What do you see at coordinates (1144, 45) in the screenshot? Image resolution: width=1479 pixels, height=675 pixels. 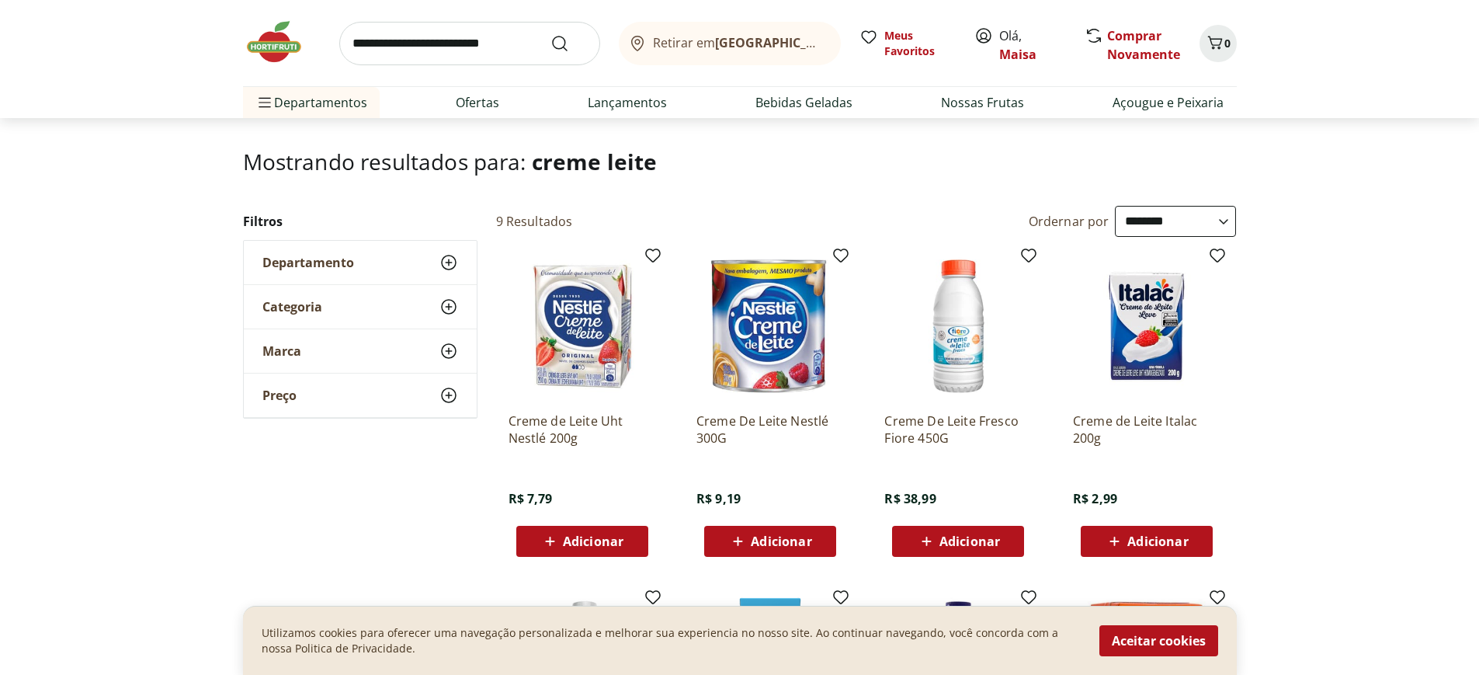 I see `a: Comprar Novamente` at bounding box center [1144, 45].